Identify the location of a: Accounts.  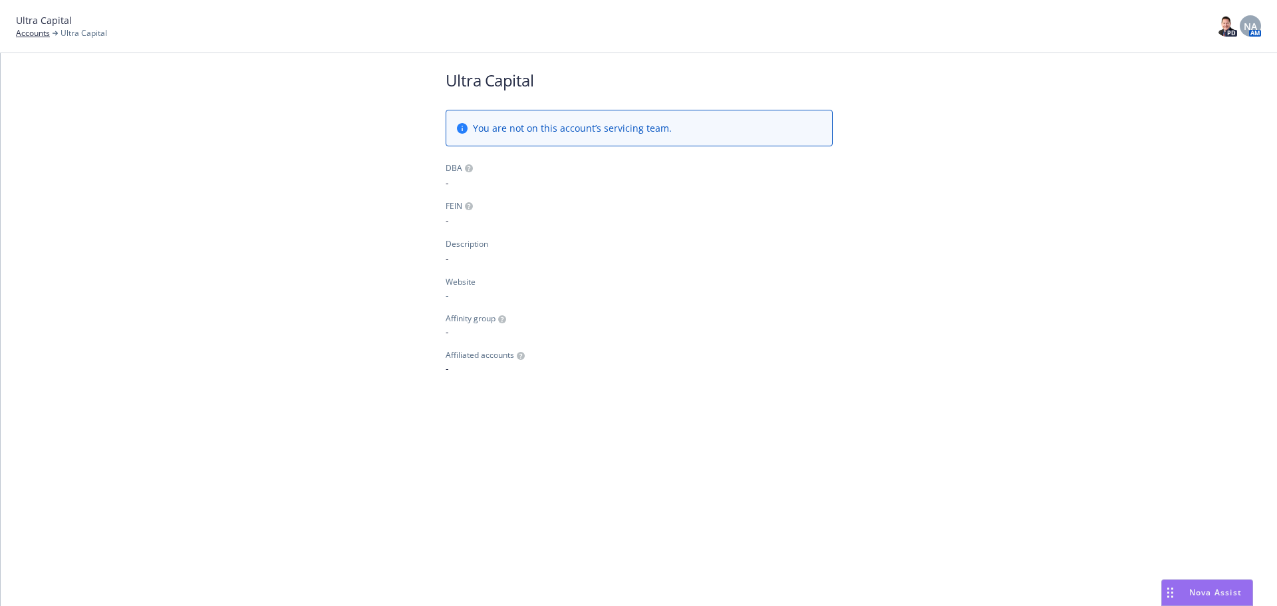
(33, 33).